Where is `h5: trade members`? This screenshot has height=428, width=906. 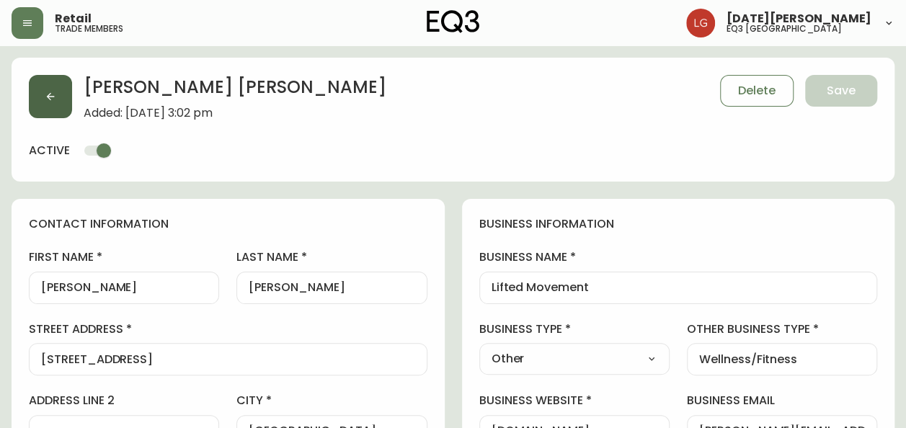 h5: trade members is located at coordinates (89, 29).